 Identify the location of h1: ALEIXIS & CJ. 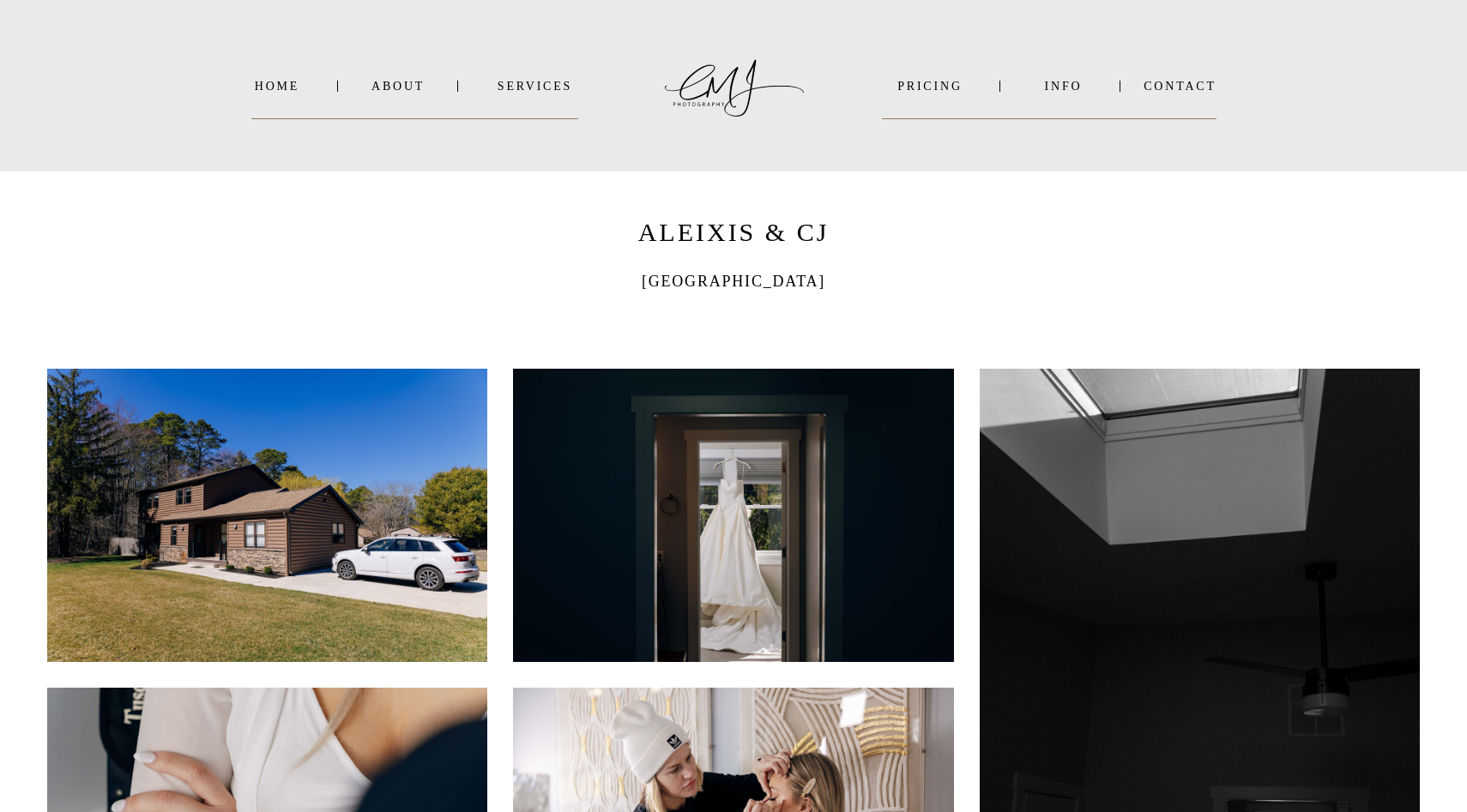
(734, 238).